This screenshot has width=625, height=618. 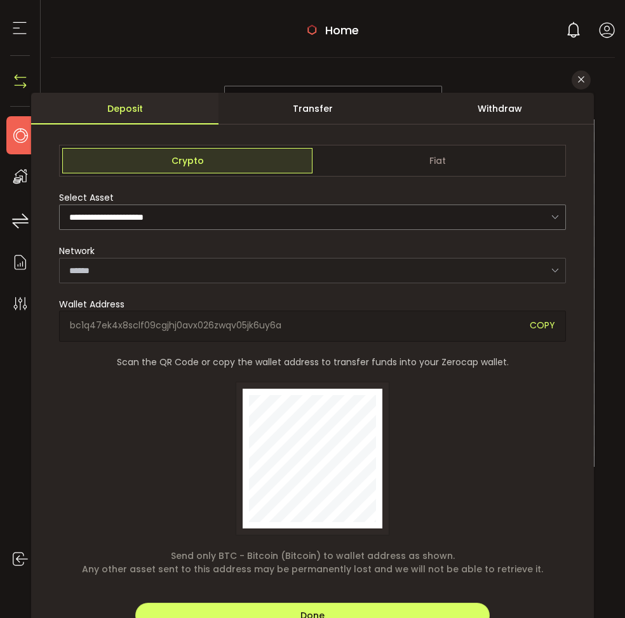 What do you see at coordinates (90, 198) in the screenshot?
I see `label: Select Asset` at bounding box center [90, 198].